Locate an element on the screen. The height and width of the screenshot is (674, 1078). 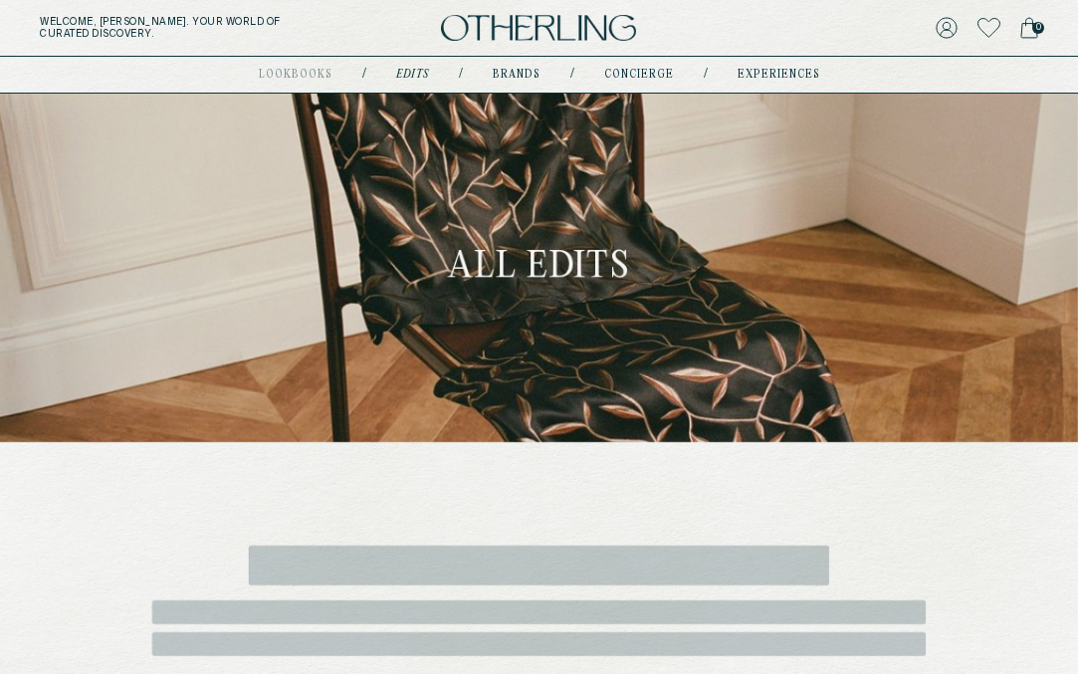
div: lookbooks is located at coordinates (296, 75).